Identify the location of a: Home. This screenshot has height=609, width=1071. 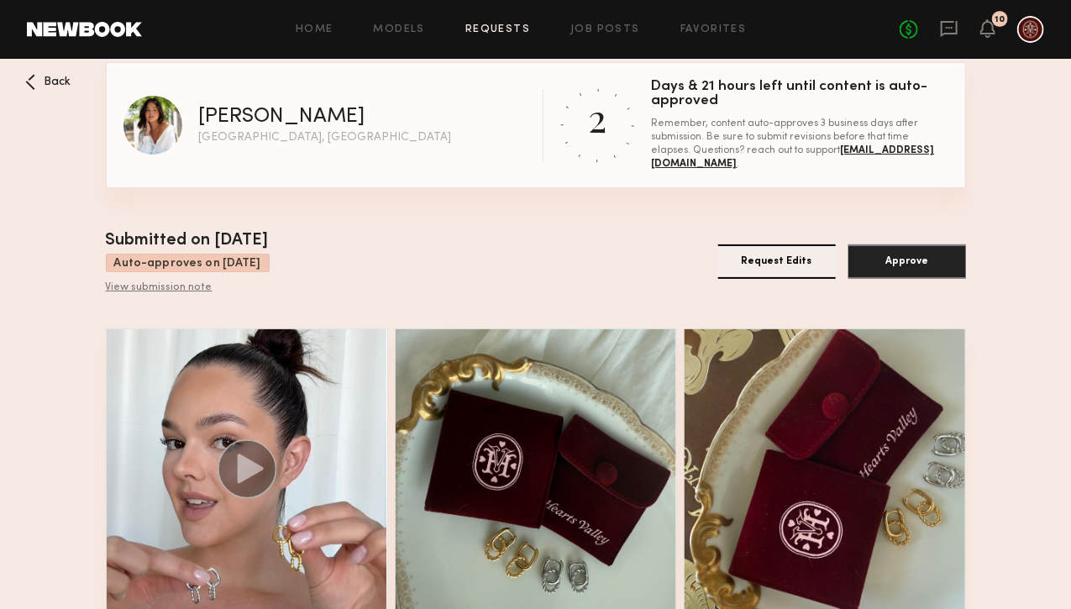
(314, 29).